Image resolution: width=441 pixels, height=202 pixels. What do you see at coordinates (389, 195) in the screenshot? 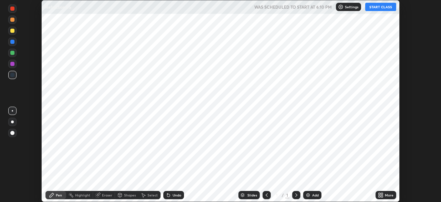
I see `div: More` at bounding box center [389, 195].